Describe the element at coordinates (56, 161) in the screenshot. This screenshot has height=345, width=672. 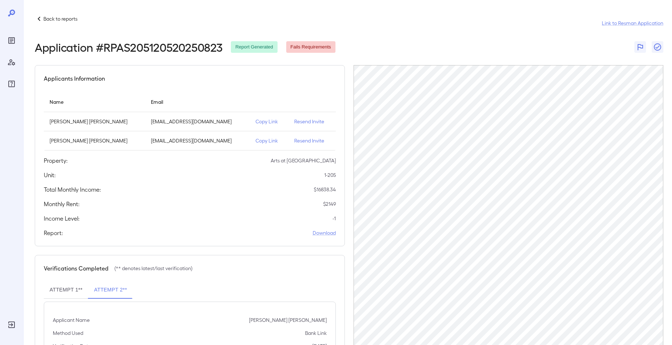
I see `h5: Property:` at that location.